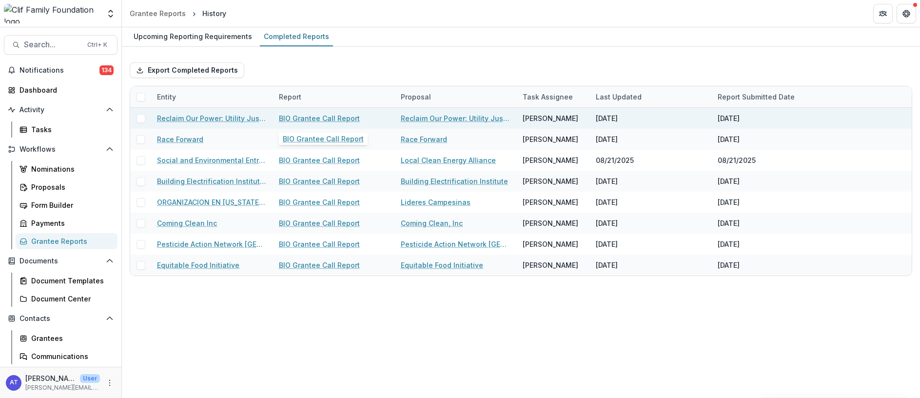 Image resolution: width=920 pixels, height=398 pixels. Describe the element at coordinates (90, 378) in the screenshot. I see `p: User` at that location.